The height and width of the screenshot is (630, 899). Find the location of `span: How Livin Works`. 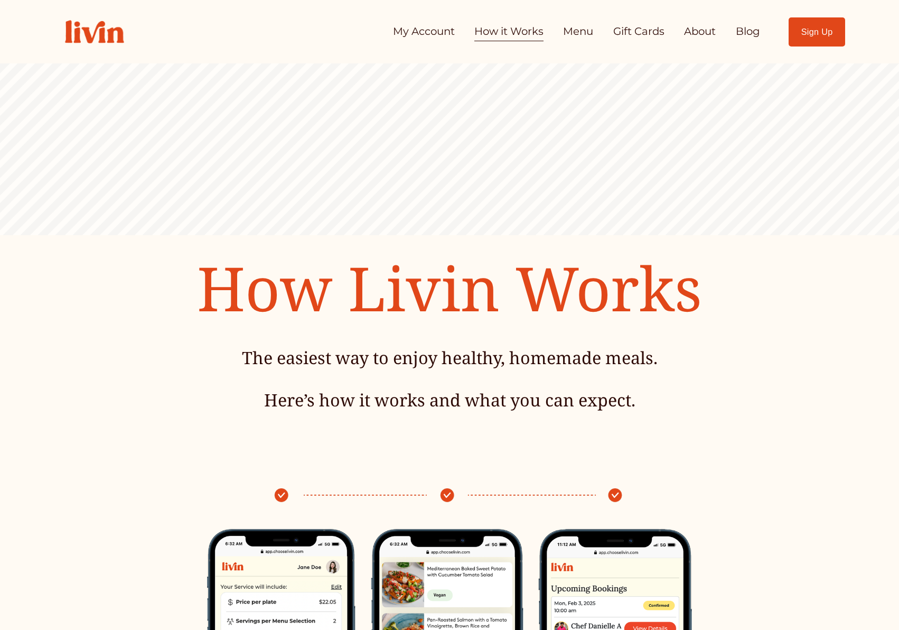

span: How Livin Works is located at coordinates (450, 287).